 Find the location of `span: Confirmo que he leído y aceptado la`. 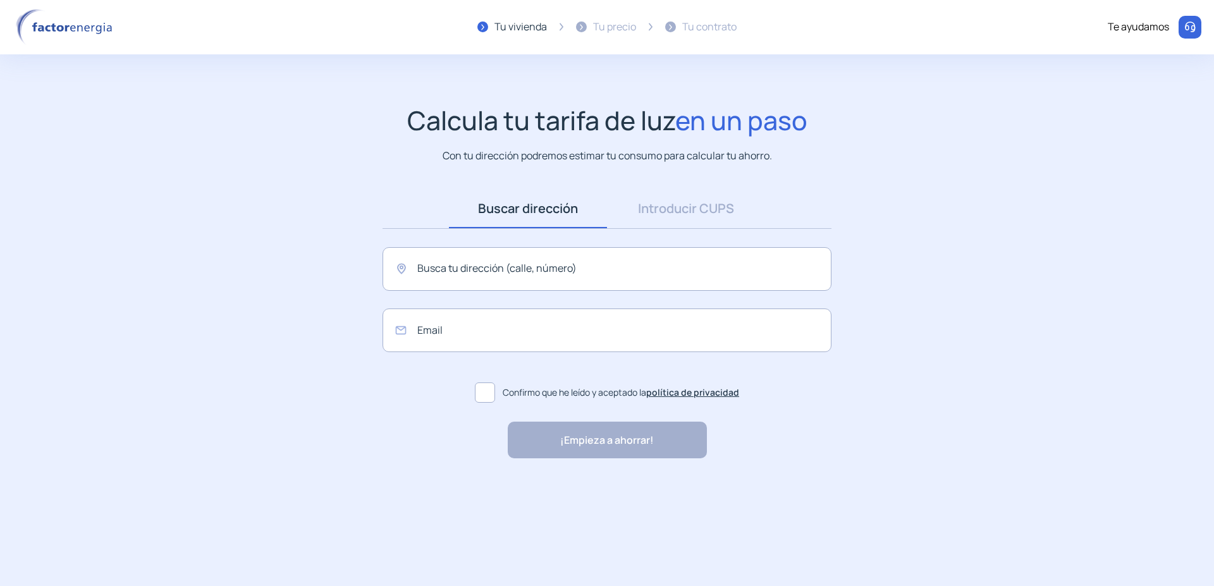

span: Confirmo que he leído y aceptado la is located at coordinates (621, 392).